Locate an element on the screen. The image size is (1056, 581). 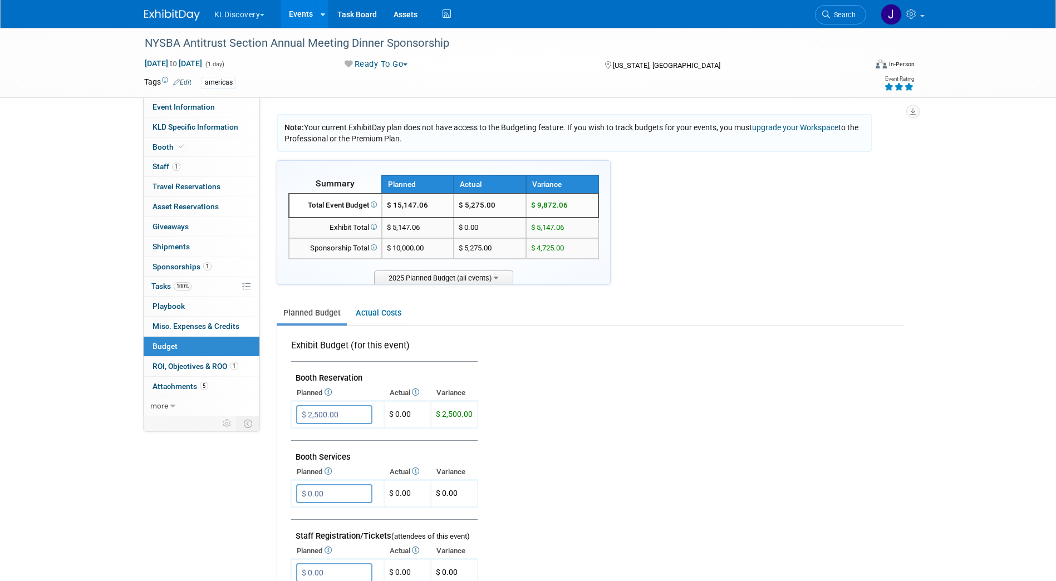
a: Giveaways is located at coordinates (202, 227).